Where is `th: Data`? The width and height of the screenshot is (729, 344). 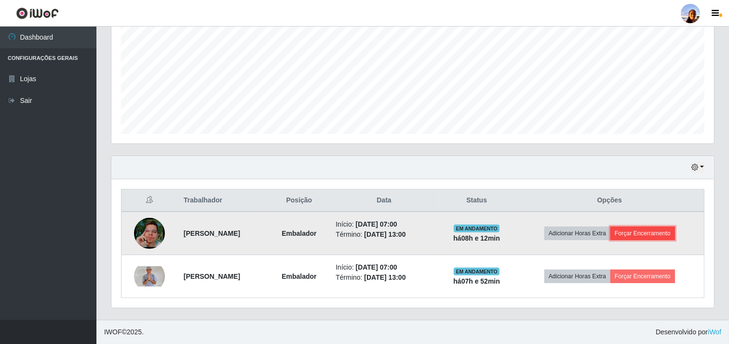
th: Data is located at coordinates (384, 200).